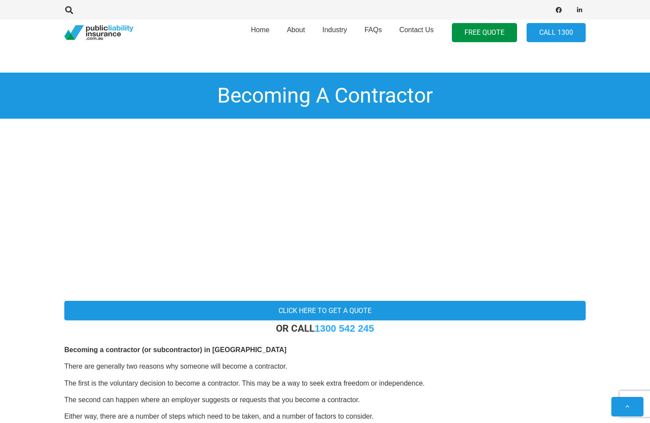 The width and height of the screenshot is (650, 423). What do you see at coordinates (556, 33) in the screenshot?
I see `a: Call 1300` at bounding box center [556, 33].